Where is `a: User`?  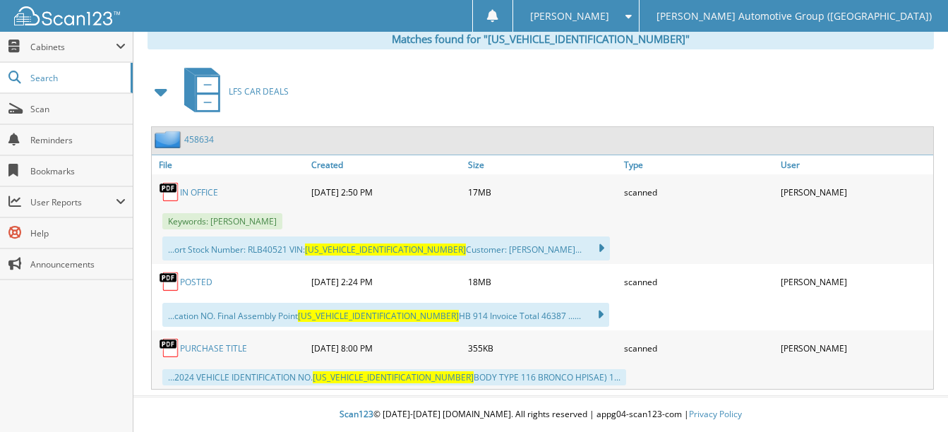
a: User is located at coordinates (854, 164).